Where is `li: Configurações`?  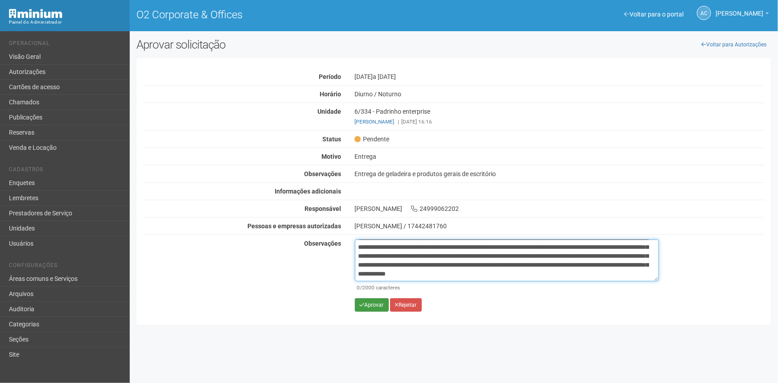 li: Configurações is located at coordinates (66, 266).